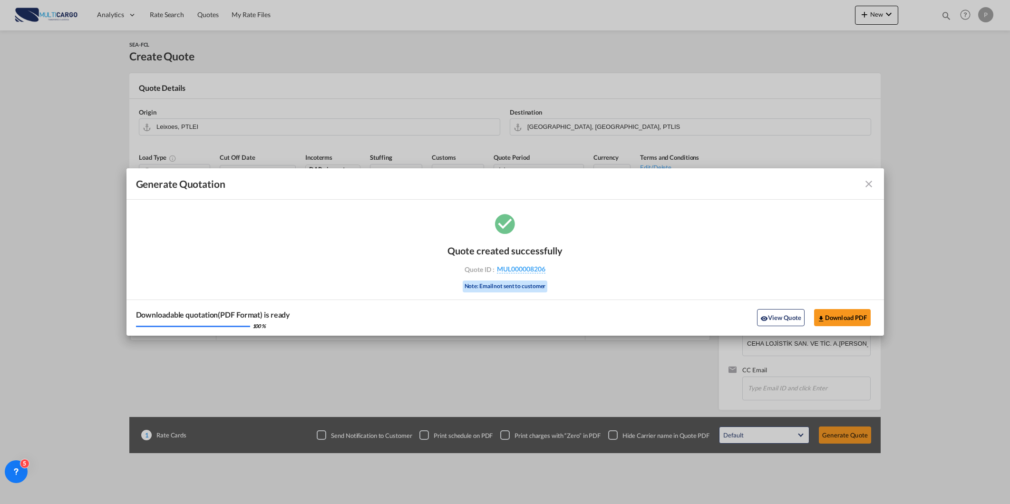  I want to click on md-dialog: Generate Quotation Quote ..., so click(505, 252).